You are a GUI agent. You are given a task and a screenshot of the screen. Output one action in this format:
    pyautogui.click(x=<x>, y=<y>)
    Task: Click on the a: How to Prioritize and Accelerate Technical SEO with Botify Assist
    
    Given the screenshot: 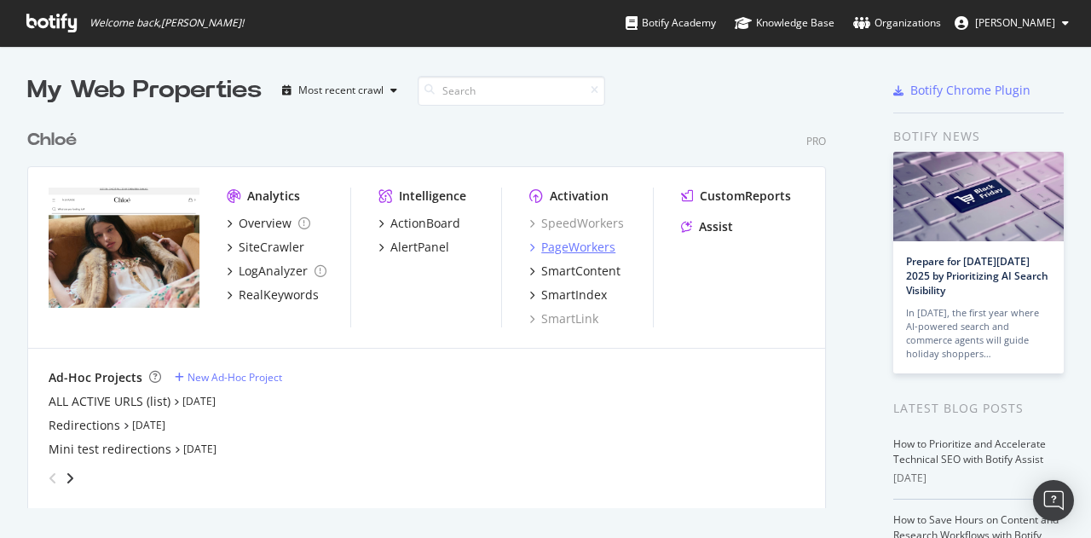 What is the action you would take?
    pyautogui.click(x=969, y=451)
    